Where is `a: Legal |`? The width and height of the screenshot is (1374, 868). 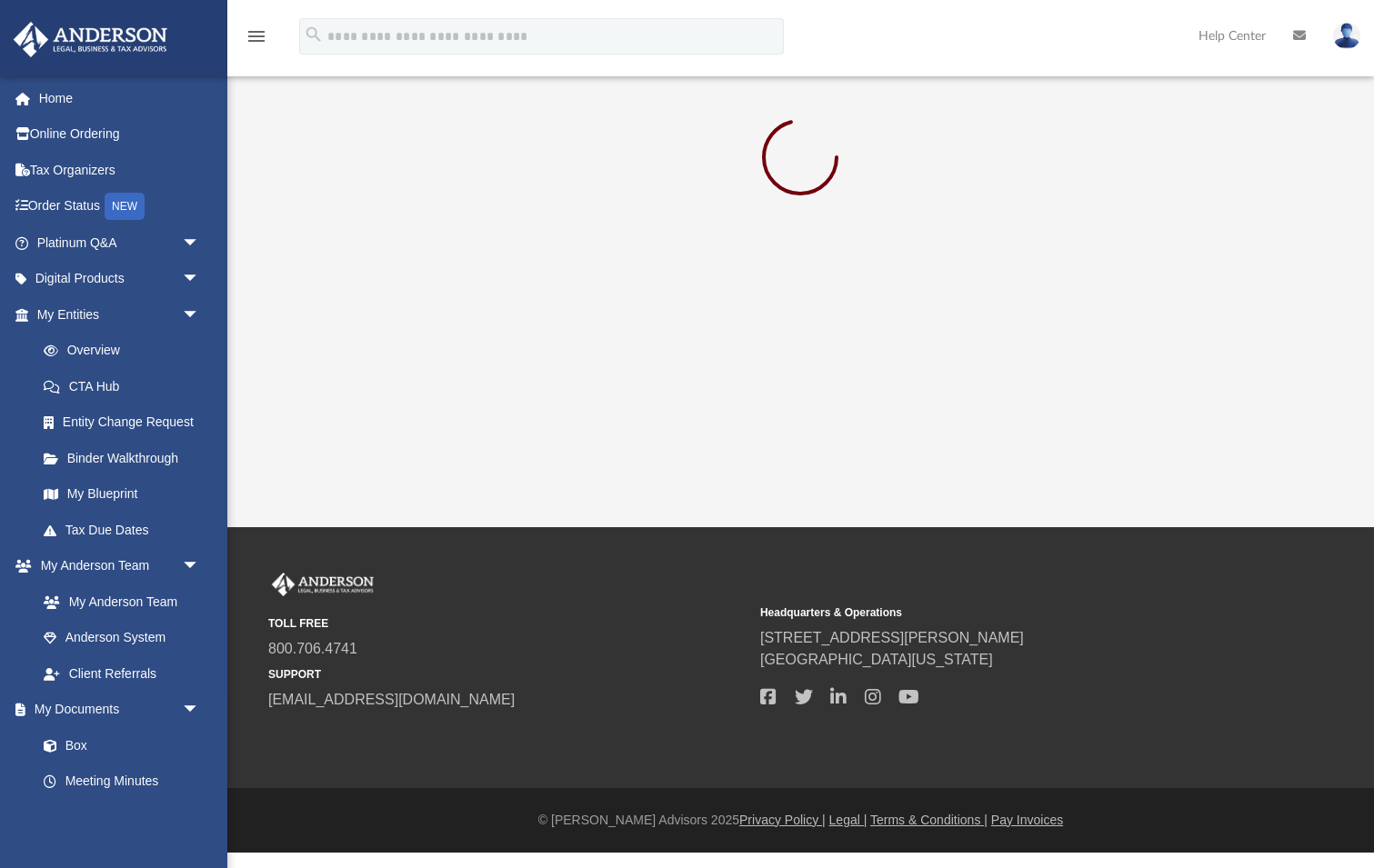
a: Legal | is located at coordinates (848, 820).